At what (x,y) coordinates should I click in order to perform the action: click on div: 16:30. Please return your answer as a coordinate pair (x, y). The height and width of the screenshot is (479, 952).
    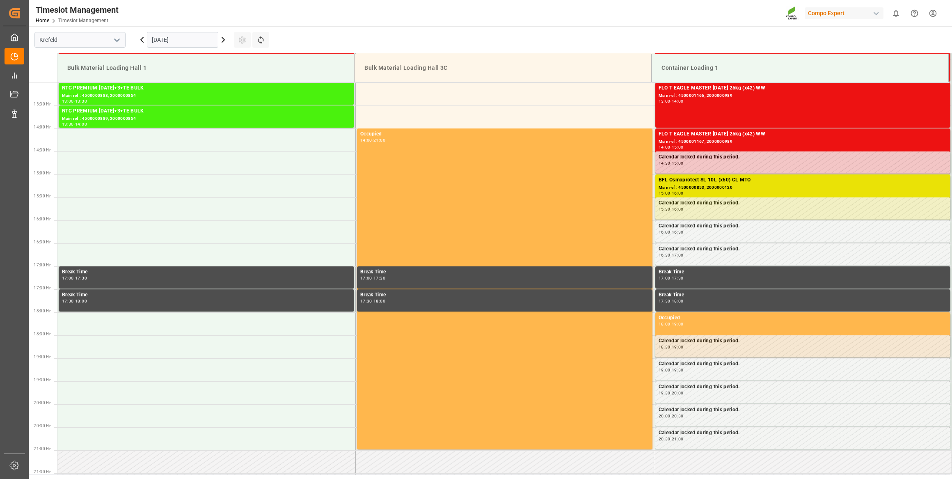
    Looking at the image, I should click on (677, 232).